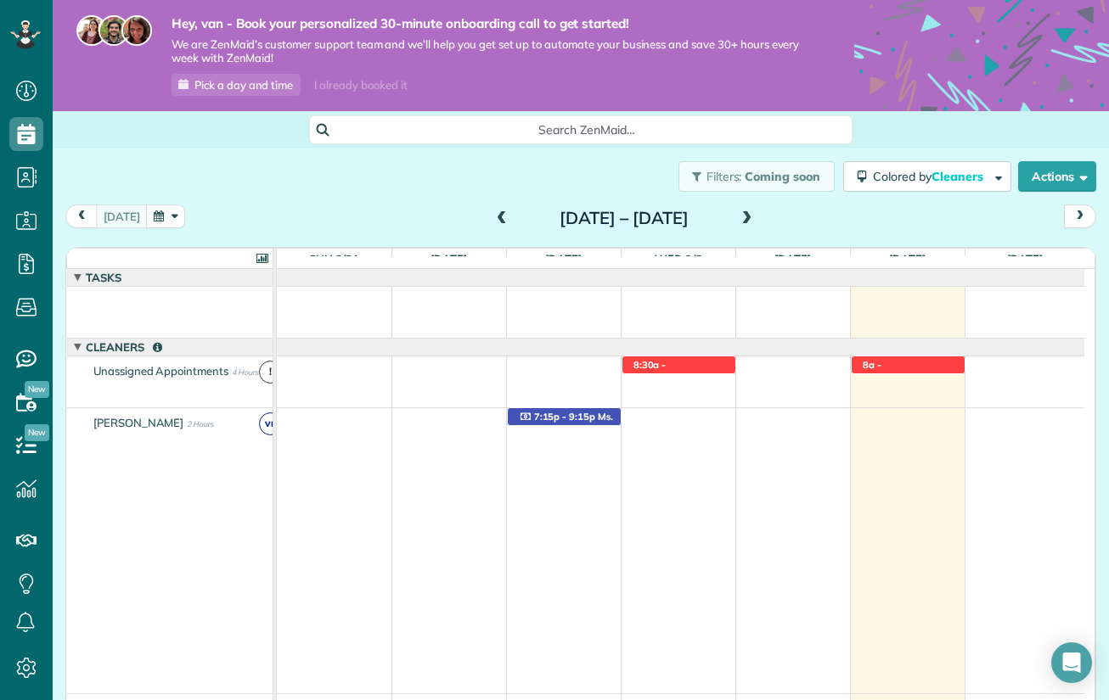 This screenshot has width=1109, height=700. What do you see at coordinates (649, 371) in the screenshot?
I see `span: 8:30a - 10:30a` at bounding box center [649, 371].